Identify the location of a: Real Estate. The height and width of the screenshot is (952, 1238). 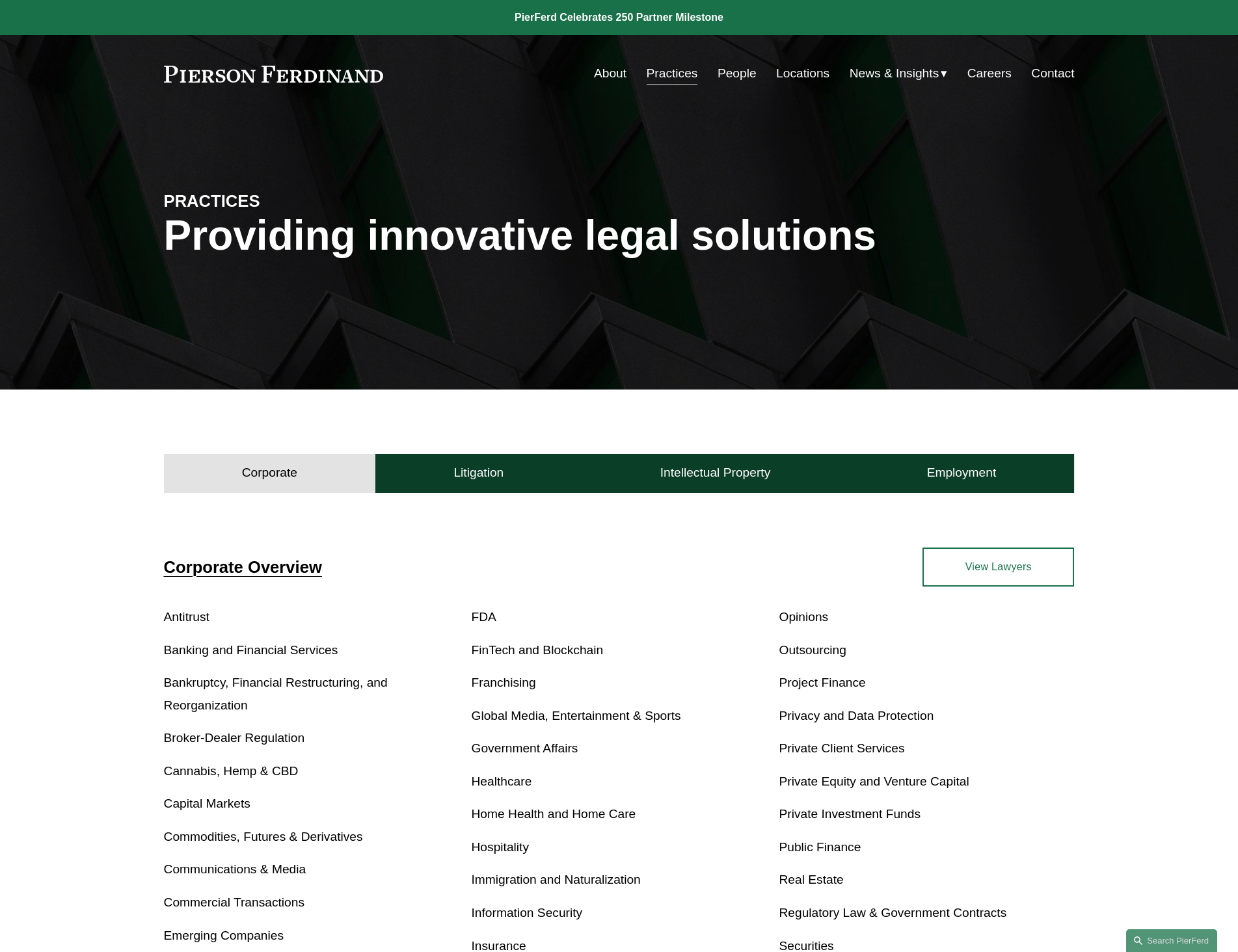
(810, 879).